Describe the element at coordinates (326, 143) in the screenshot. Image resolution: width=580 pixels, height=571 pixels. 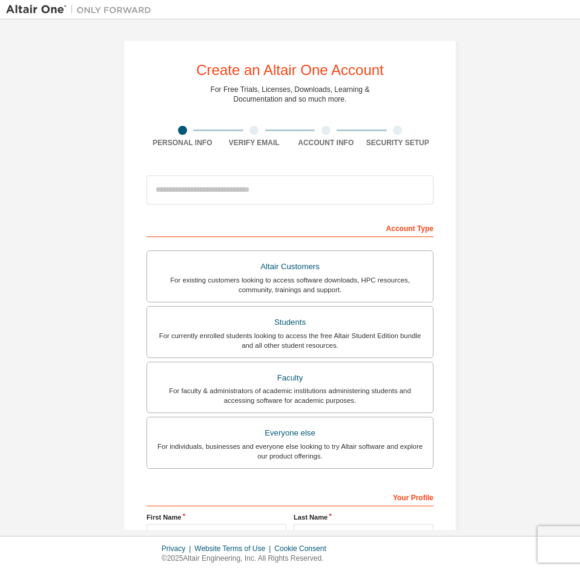
I see `div: Account Info` at that location.